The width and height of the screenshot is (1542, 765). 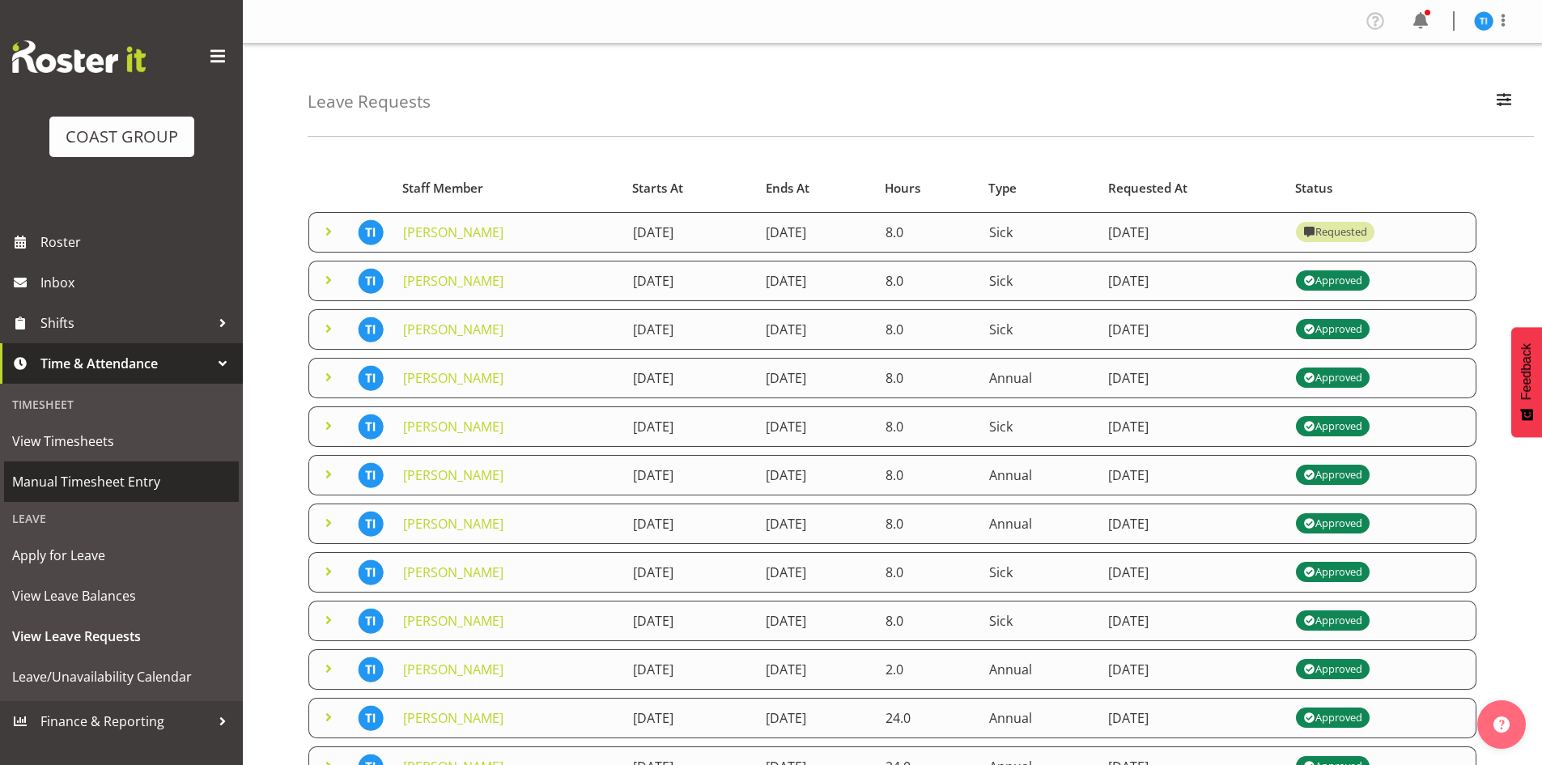 I want to click on td: 2.0, so click(x=928, y=669).